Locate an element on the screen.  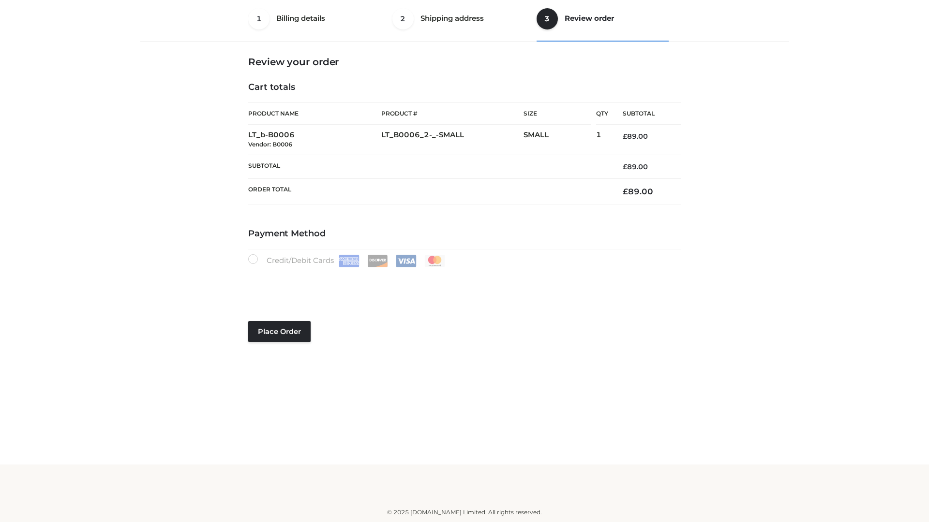
img: Visa is located at coordinates (406, 261).